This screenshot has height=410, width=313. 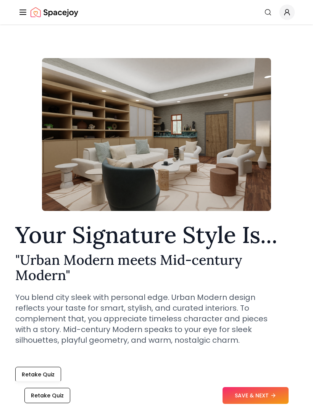 What do you see at coordinates (54, 12) in the screenshot?
I see `a: Spacejoy` at bounding box center [54, 12].